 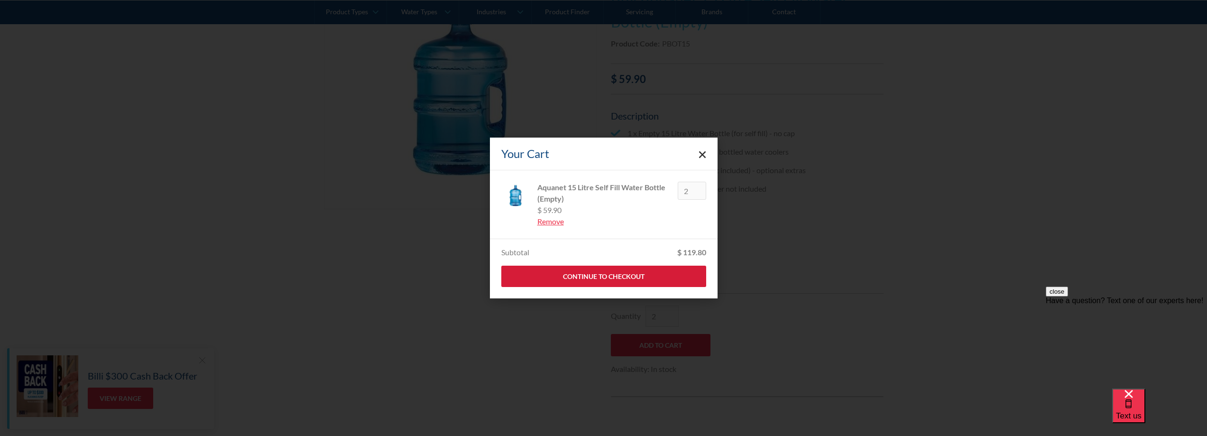 I want to click on div: Remove, so click(x=604, y=222).